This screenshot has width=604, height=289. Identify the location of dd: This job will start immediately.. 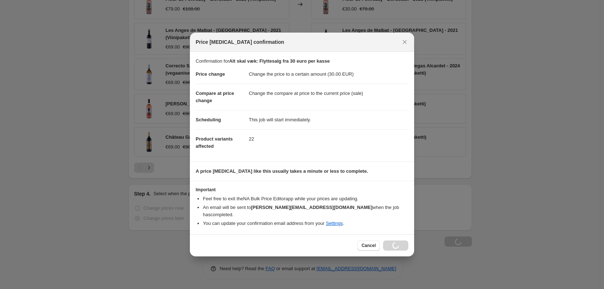
(329, 119).